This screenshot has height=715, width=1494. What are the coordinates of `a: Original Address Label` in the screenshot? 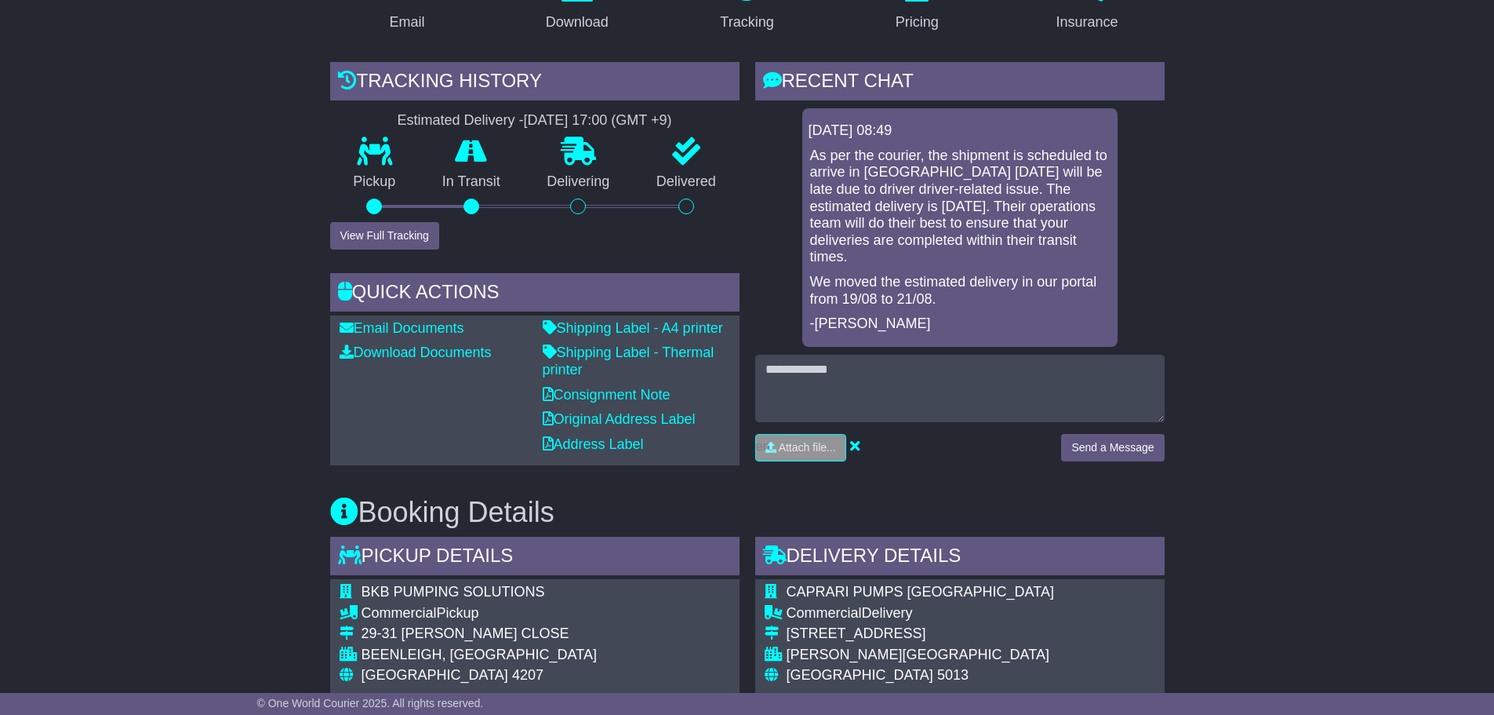 It's located at (619, 419).